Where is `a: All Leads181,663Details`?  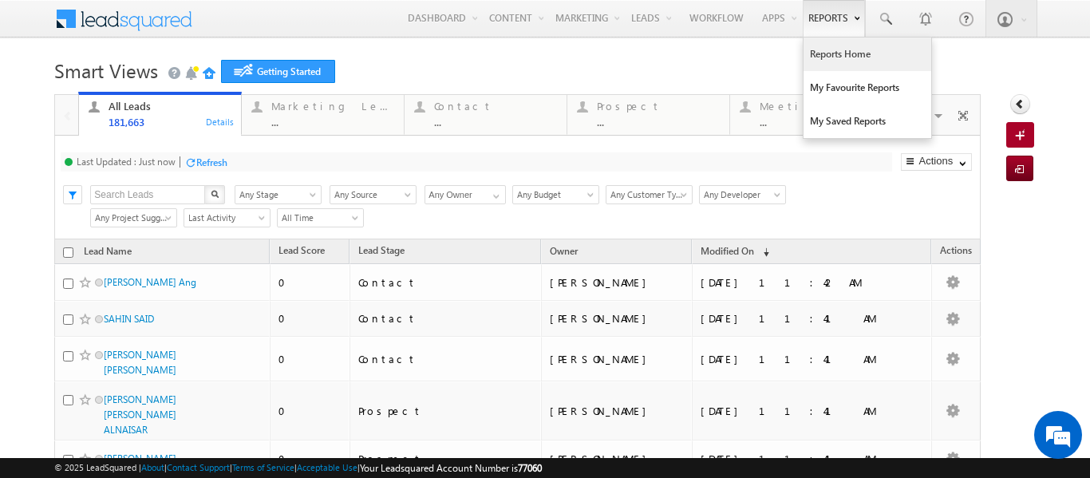 a: All Leads181,663Details is located at coordinates (160, 114).